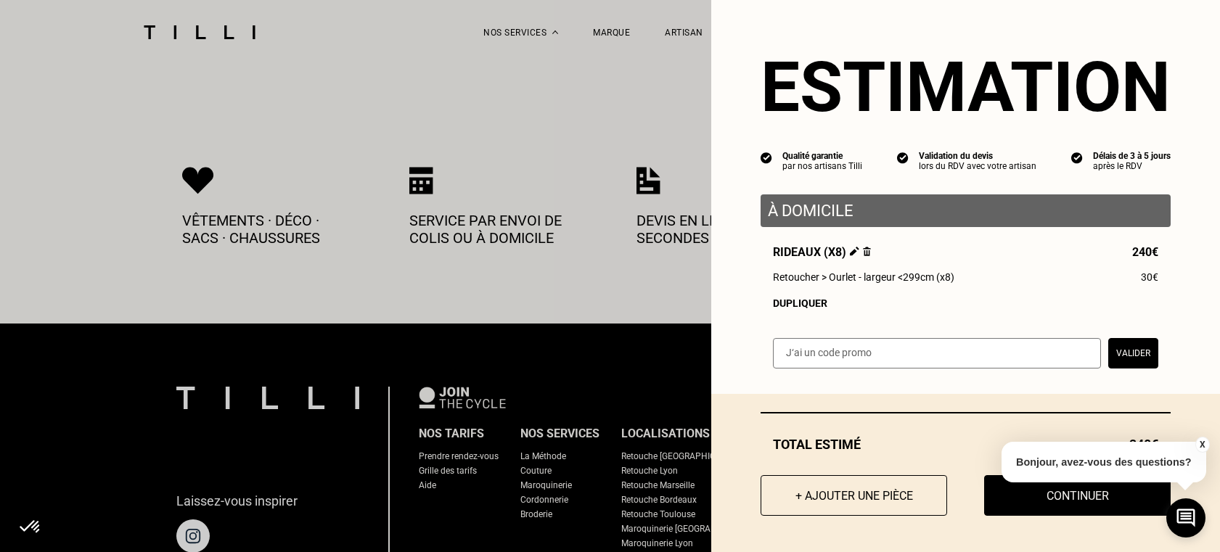 This screenshot has width=1220, height=552. Describe the element at coordinates (978, 156) in the screenshot. I see `div: Validation du devis` at that location.